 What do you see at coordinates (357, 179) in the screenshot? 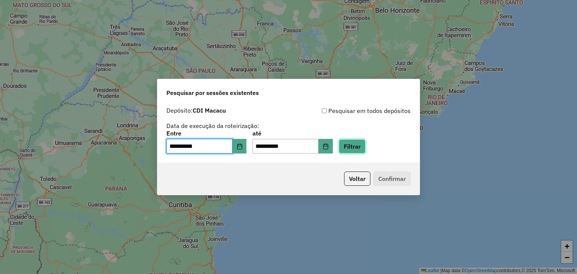
I see `button: Voltar` at bounding box center [357, 179].